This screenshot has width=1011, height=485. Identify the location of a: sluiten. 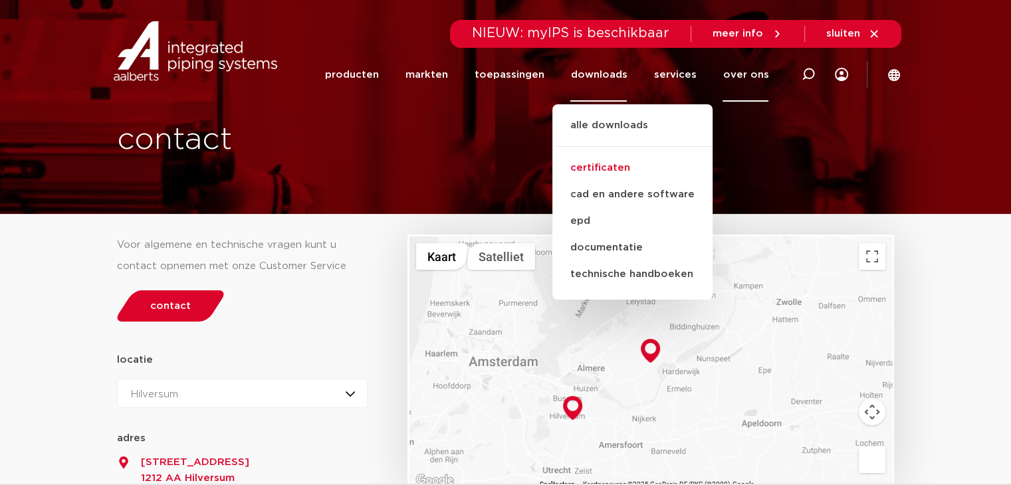
(853, 34).